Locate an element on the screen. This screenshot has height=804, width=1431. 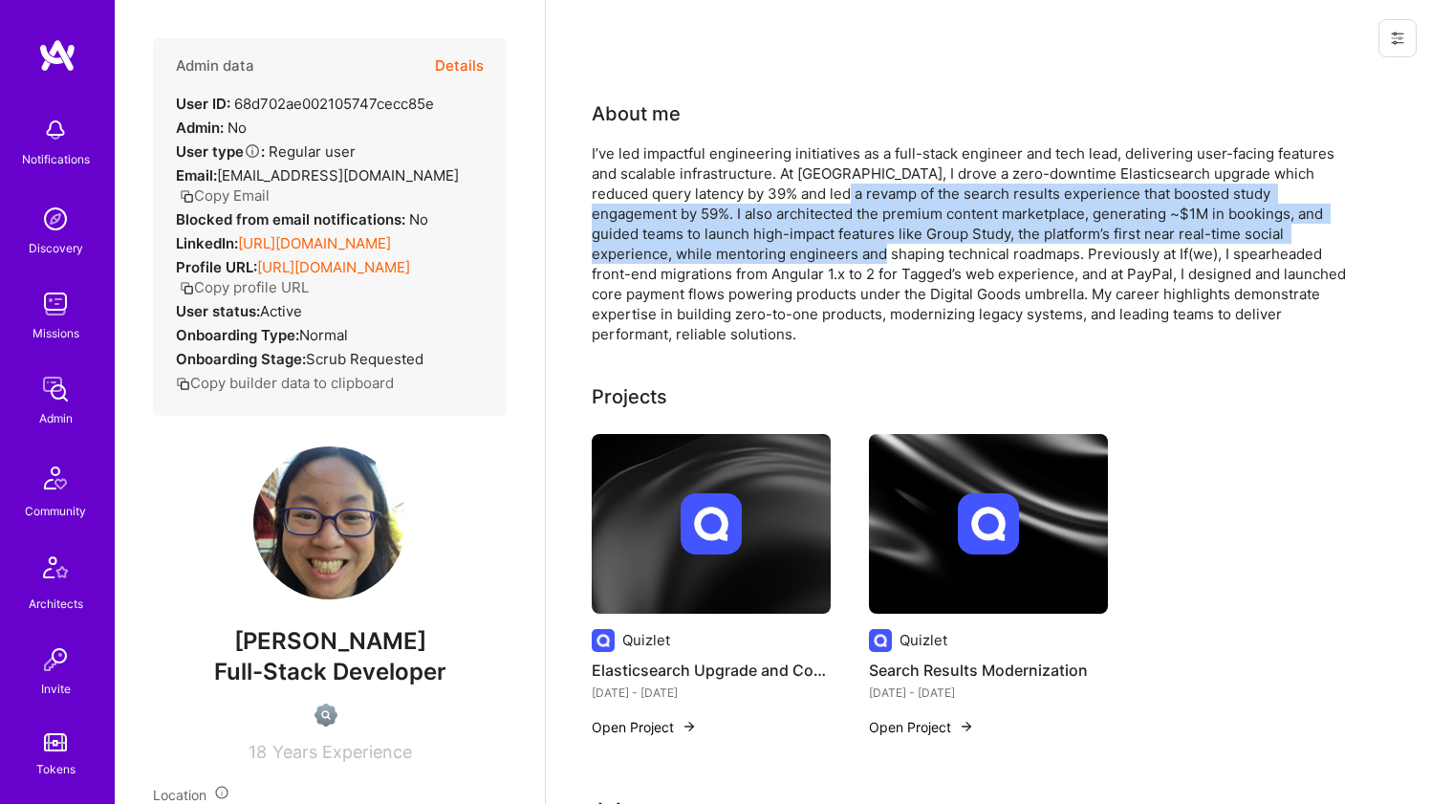
strong: Onboarding Type: is located at coordinates (237, 335).